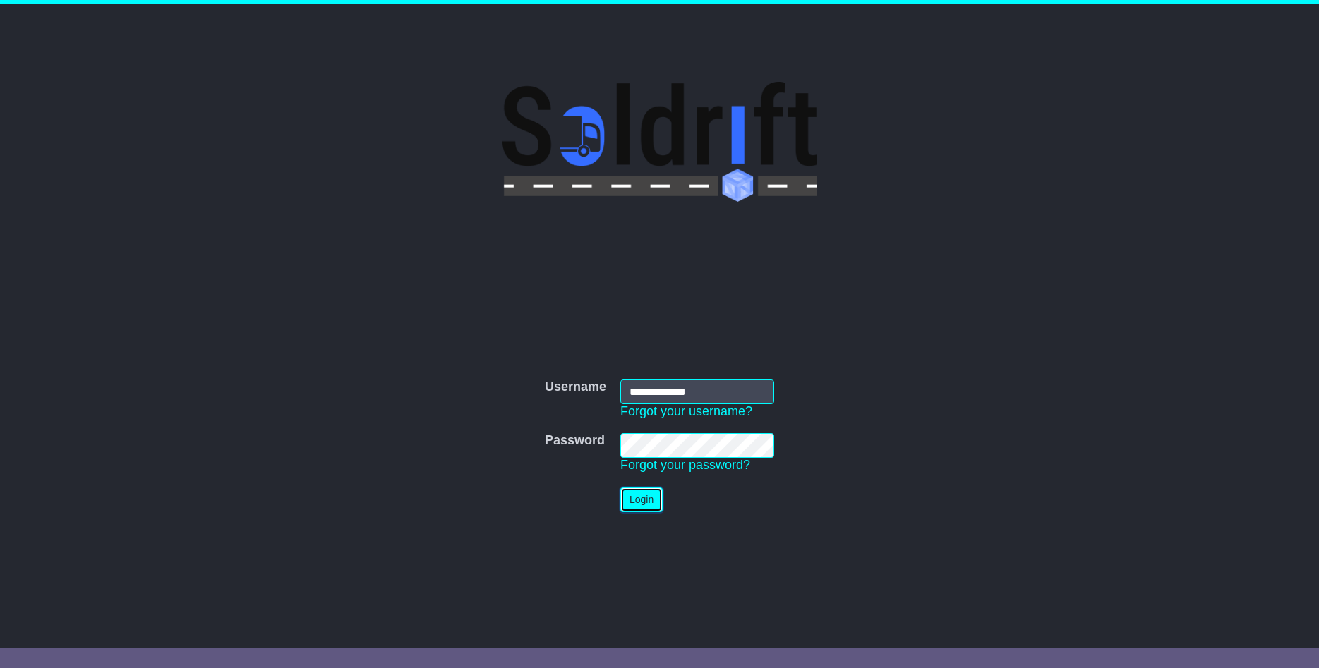  I want to click on label: Username, so click(575, 387).